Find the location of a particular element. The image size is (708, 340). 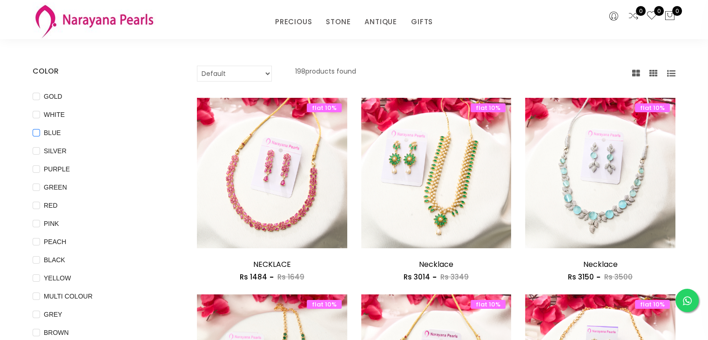

span: Rs 3150 is located at coordinates (581, 277).